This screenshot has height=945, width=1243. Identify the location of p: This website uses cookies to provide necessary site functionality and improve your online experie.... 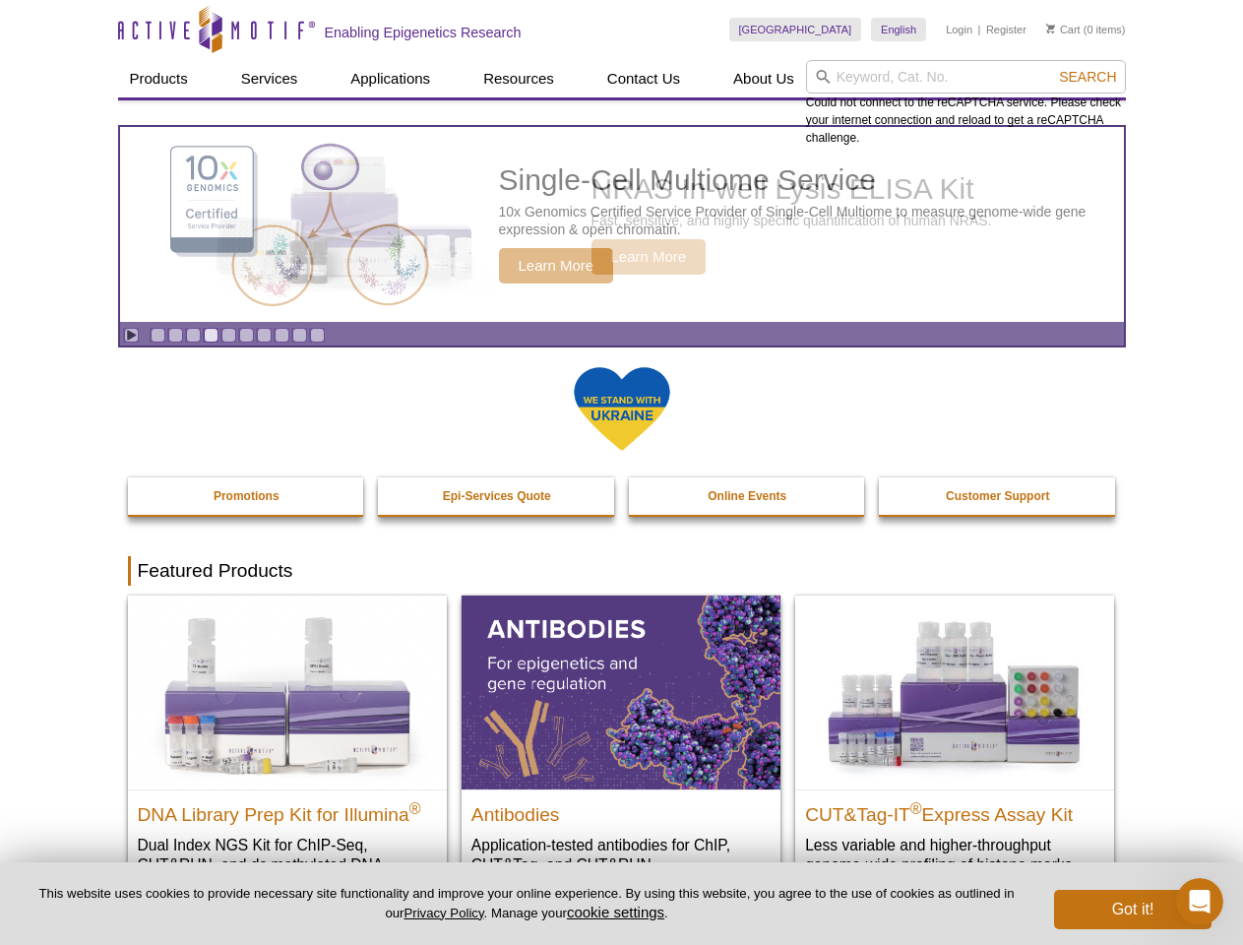
(526, 903).